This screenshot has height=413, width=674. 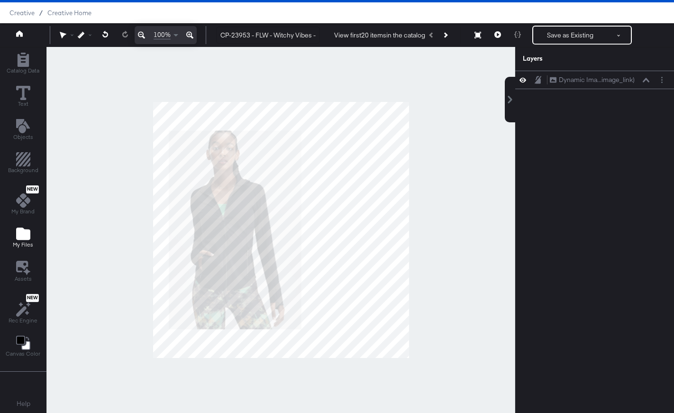 I want to click on span: My Brand, so click(x=23, y=211).